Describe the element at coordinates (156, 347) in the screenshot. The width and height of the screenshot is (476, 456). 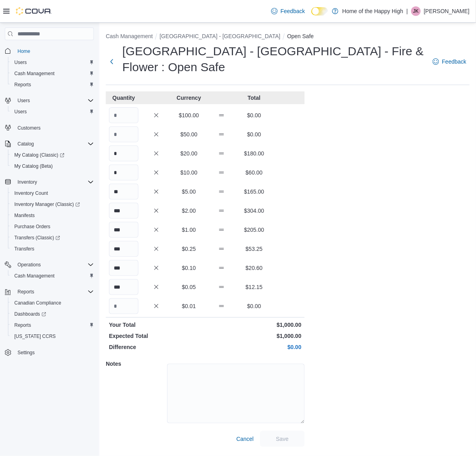
I see `p: Difference` at that location.